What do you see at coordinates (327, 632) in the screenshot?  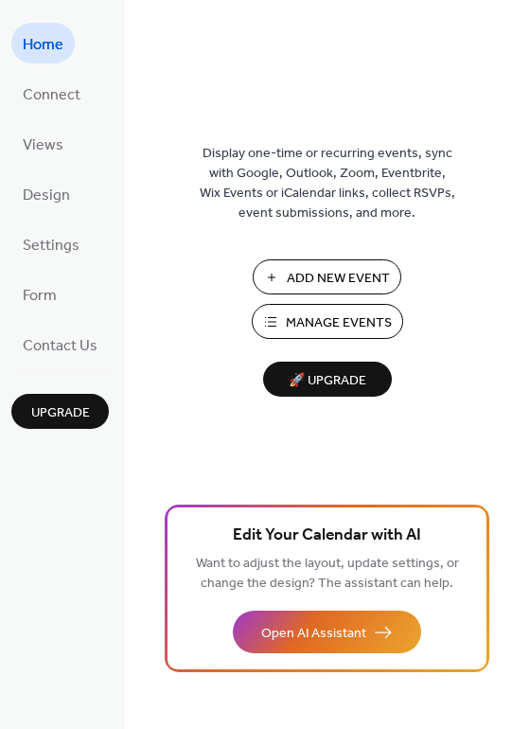 I see `button: Open AI Assistant` at bounding box center [327, 632].